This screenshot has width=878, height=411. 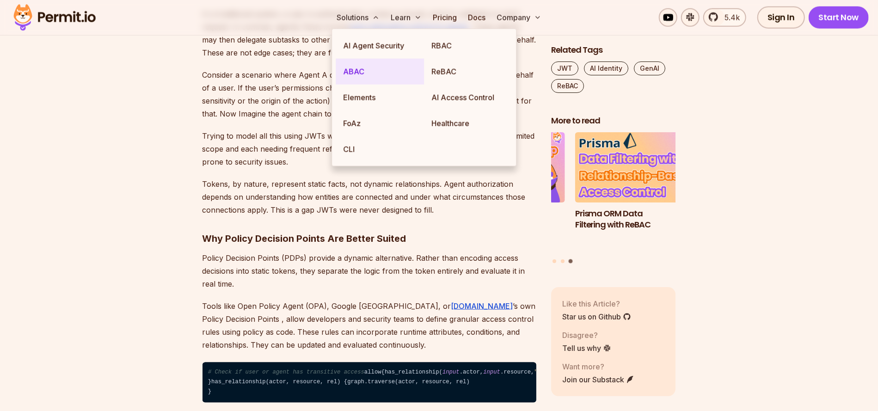 What do you see at coordinates (614, 198) in the screenshot?
I see `div: Posts` at bounding box center [614, 198].